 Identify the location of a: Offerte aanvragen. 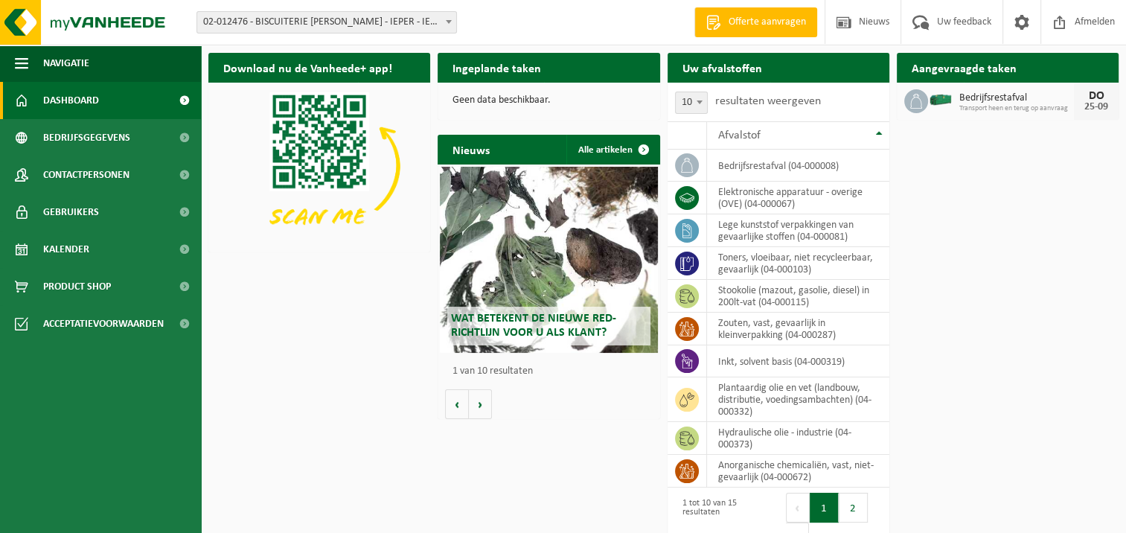
(756, 22).